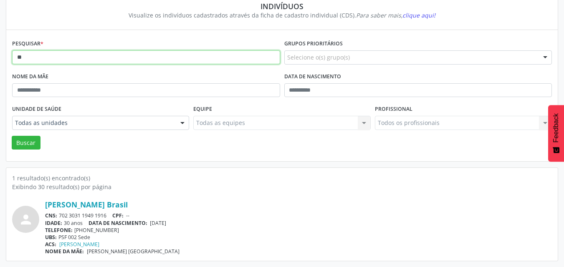 The height and width of the screenshot is (267, 564). Describe the element at coordinates (313, 44) in the screenshot. I see `label: Grupos prioritários` at that location.